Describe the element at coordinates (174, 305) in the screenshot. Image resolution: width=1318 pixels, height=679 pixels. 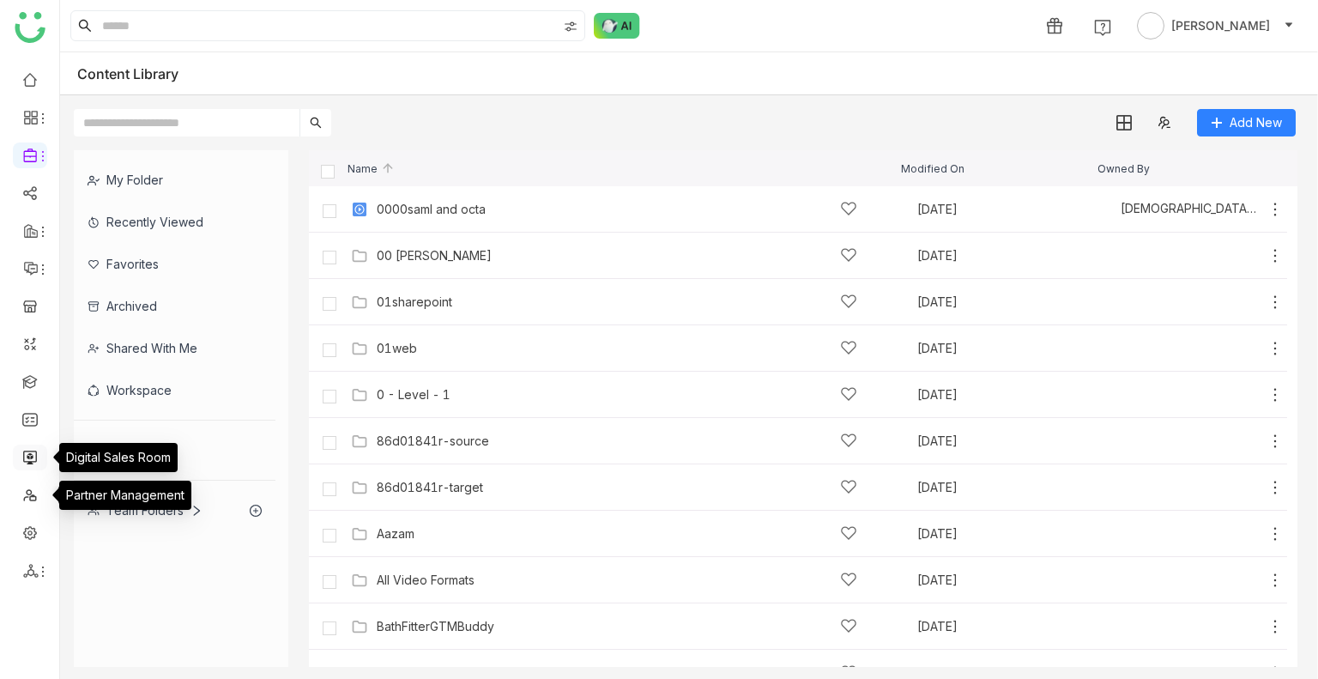
I see `div: Archived` at that location.